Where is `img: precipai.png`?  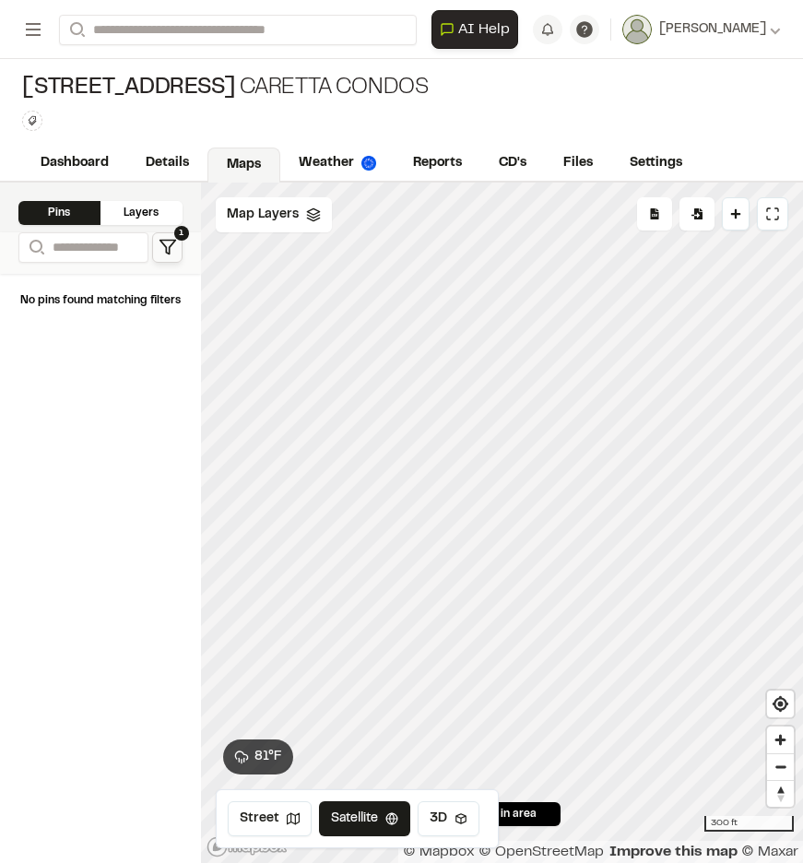
img: precipai.png is located at coordinates (369, 163).